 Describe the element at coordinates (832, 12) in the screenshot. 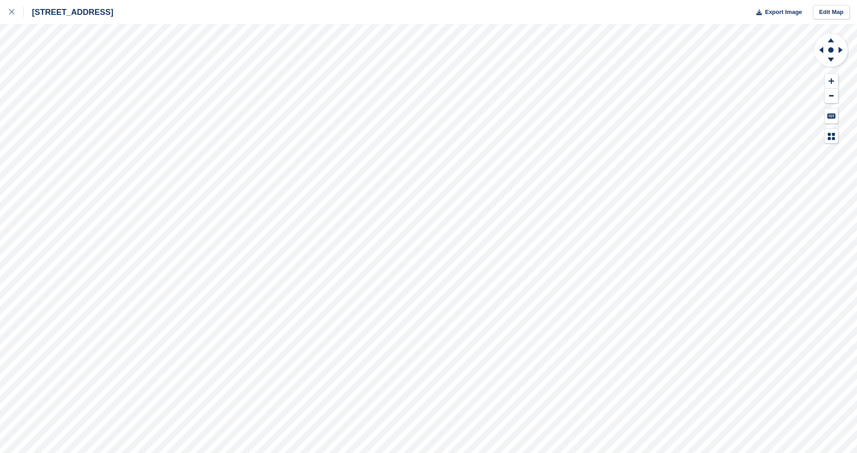

I see `a: Edit Map` at that location.